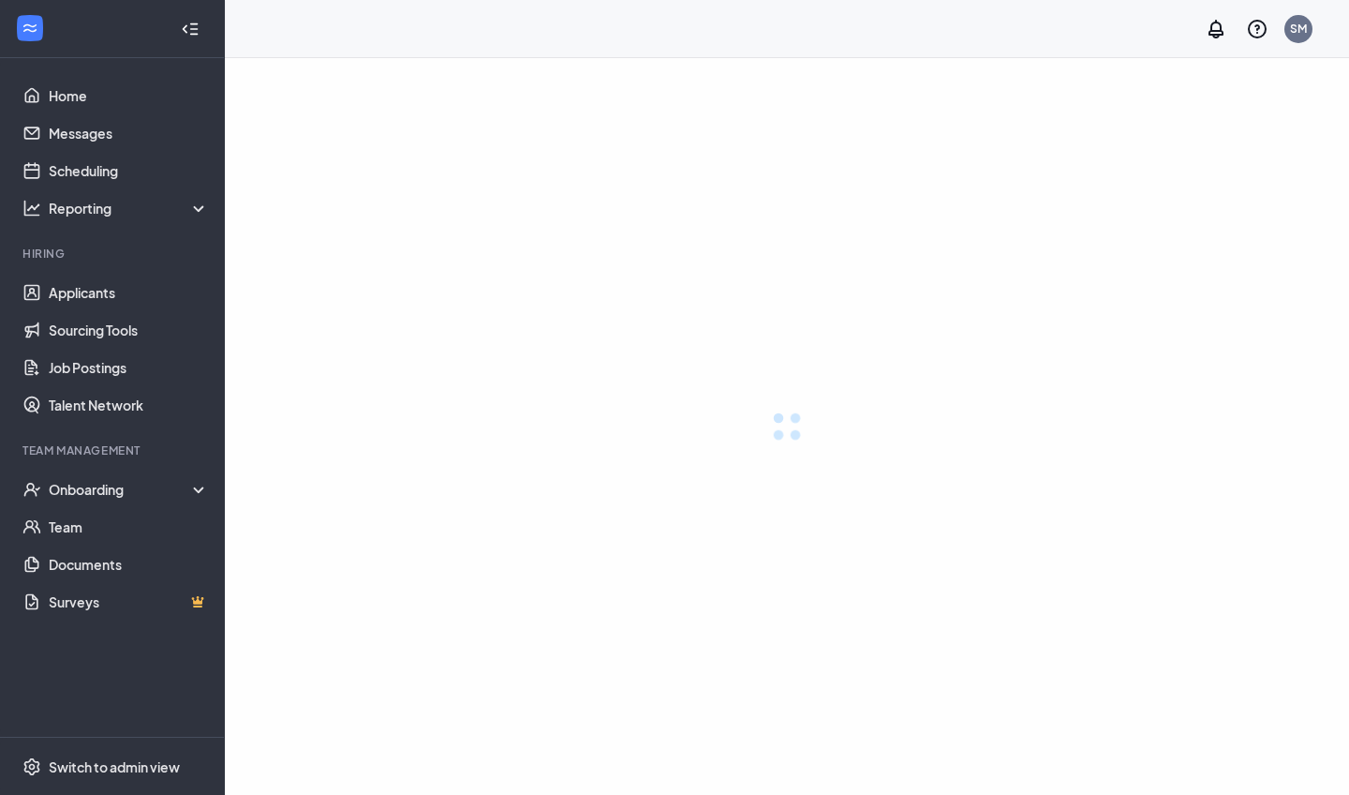 The image size is (1349, 795). Describe the element at coordinates (129, 489) in the screenshot. I see `div: Onboarding` at that location.